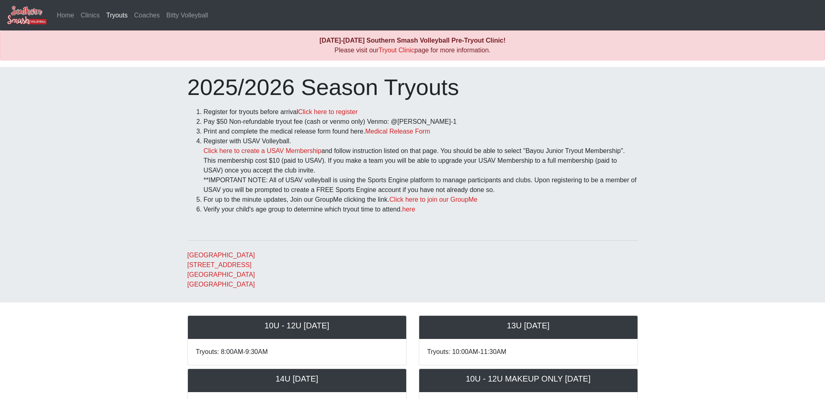 Image resolution: width=825 pixels, height=399 pixels. I want to click on a: Tryout Clinic, so click(396, 50).